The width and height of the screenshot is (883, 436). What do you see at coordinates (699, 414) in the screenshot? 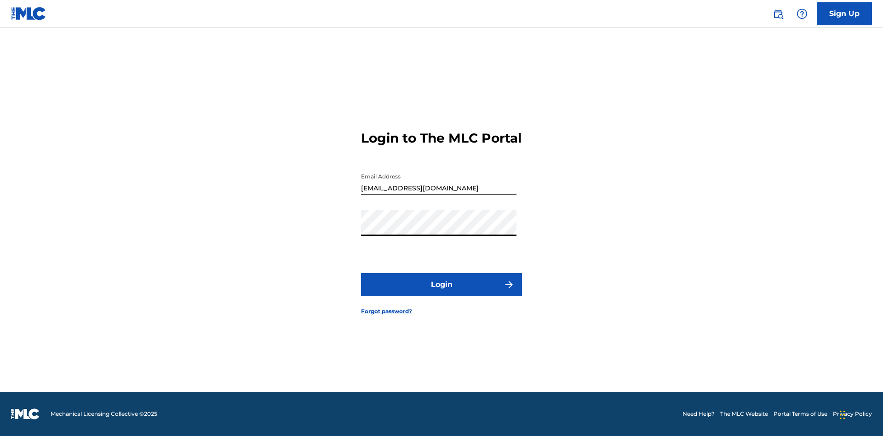
I see `a: Need Help?` at bounding box center [699, 414].